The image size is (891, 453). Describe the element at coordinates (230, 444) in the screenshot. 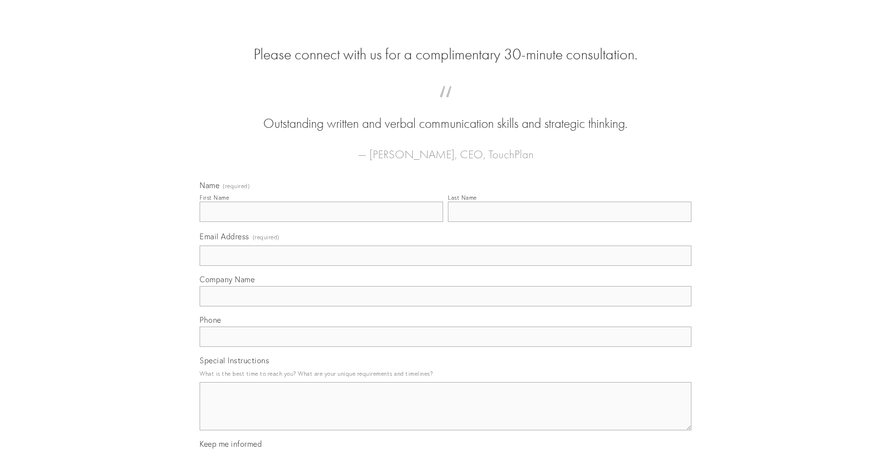

I see `span: Keep me informed` at that location.